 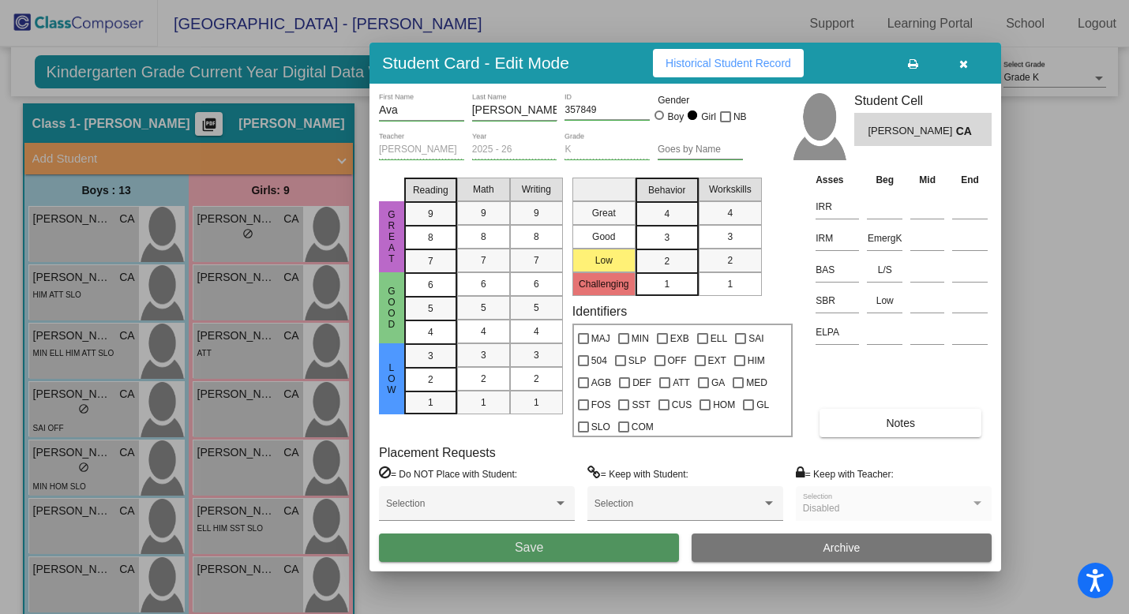 What do you see at coordinates (430, 190) in the screenshot?
I see `span: Reading` at bounding box center [430, 190].